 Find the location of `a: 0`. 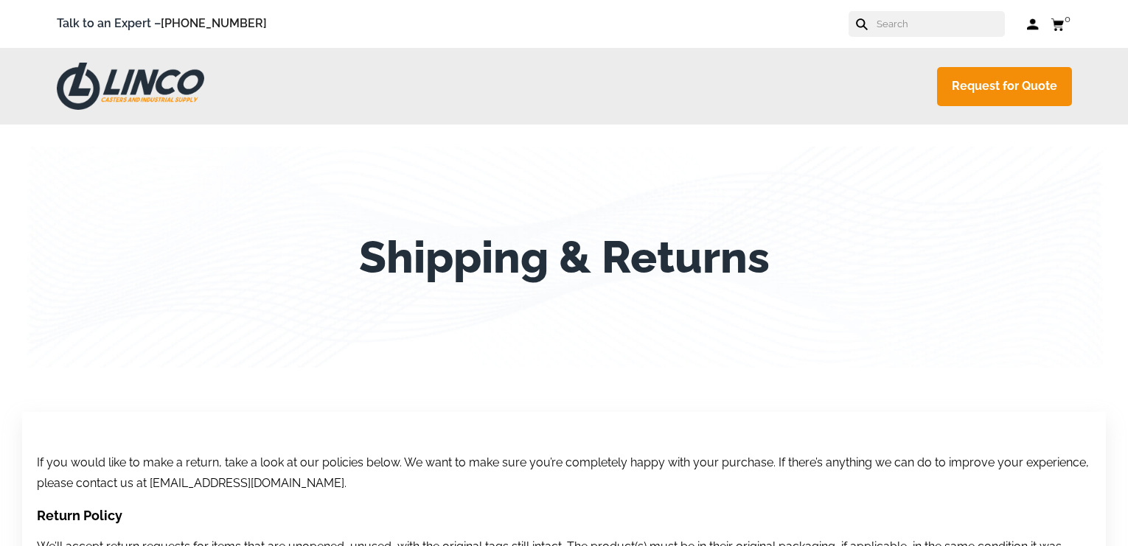

a: 0 is located at coordinates (1061, 24).